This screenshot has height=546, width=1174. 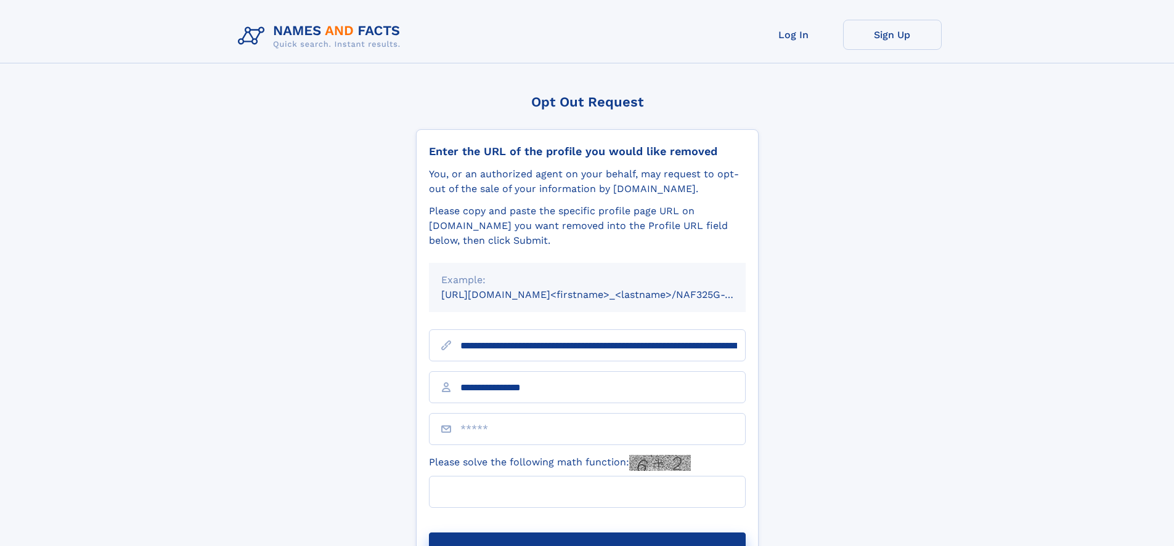 What do you see at coordinates (892, 35) in the screenshot?
I see `a: Sign Up` at bounding box center [892, 35].